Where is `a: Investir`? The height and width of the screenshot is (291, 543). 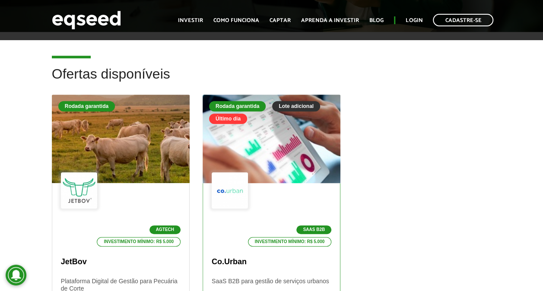
a: Investir is located at coordinates (191, 20).